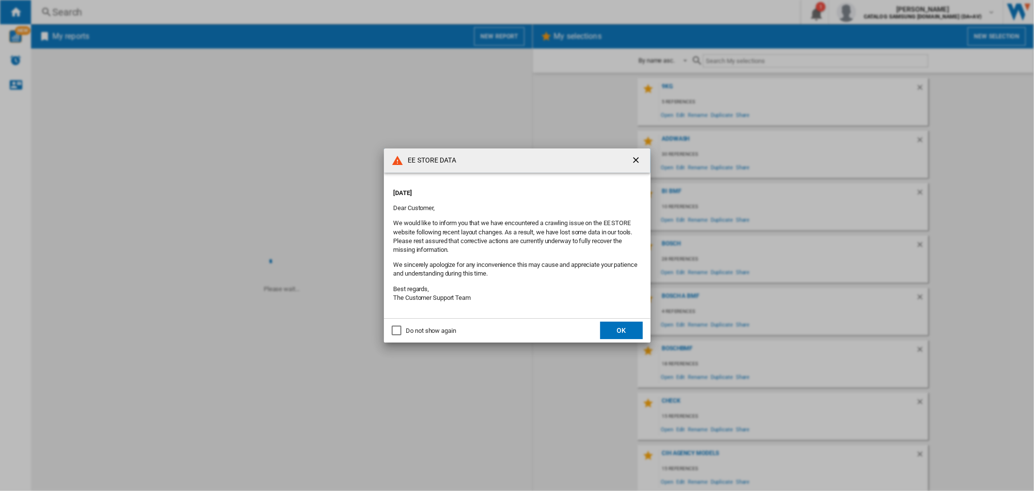 Image resolution: width=1034 pixels, height=491 pixels. I want to click on div: Do not show again, so click(431, 331).